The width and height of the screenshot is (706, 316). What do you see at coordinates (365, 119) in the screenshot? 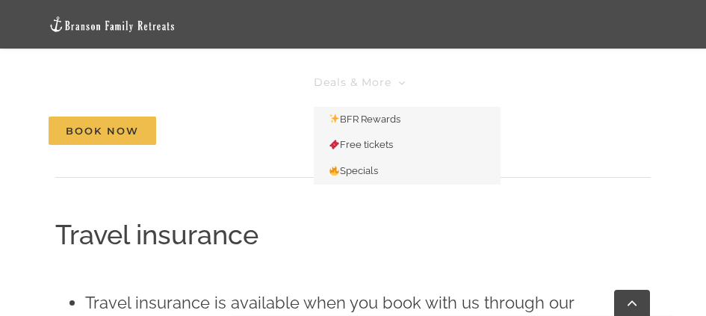
I see `span: BFR Rewards` at bounding box center [365, 119].